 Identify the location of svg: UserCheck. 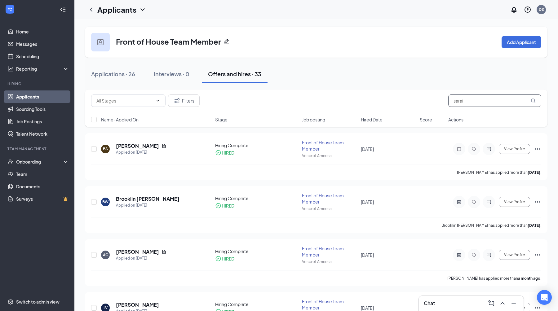
(11, 162).